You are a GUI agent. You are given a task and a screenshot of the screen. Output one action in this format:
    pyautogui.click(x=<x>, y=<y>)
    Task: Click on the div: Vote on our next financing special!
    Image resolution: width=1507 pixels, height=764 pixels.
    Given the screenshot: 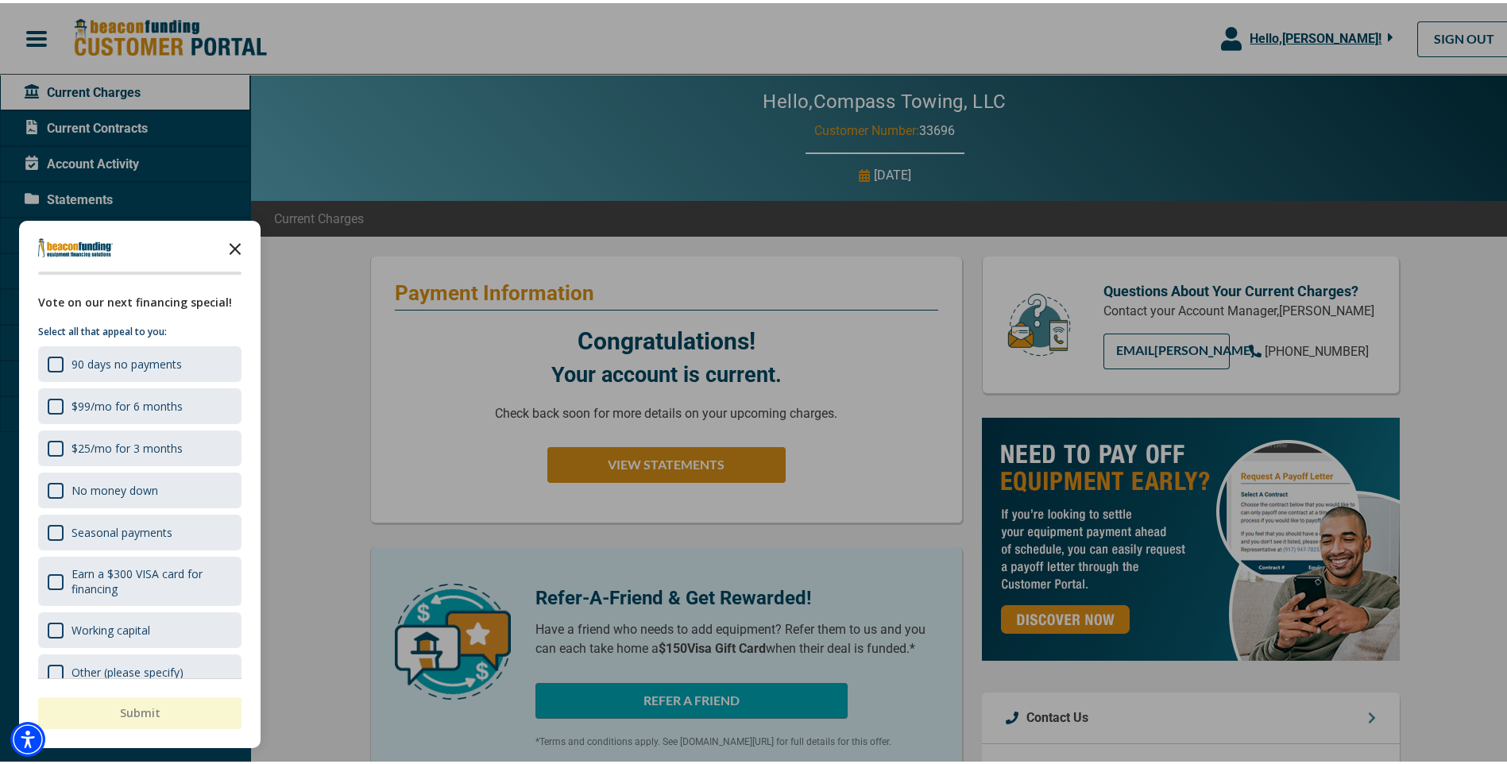 What is the action you would take?
    pyautogui.click(x=140, y=299)
    